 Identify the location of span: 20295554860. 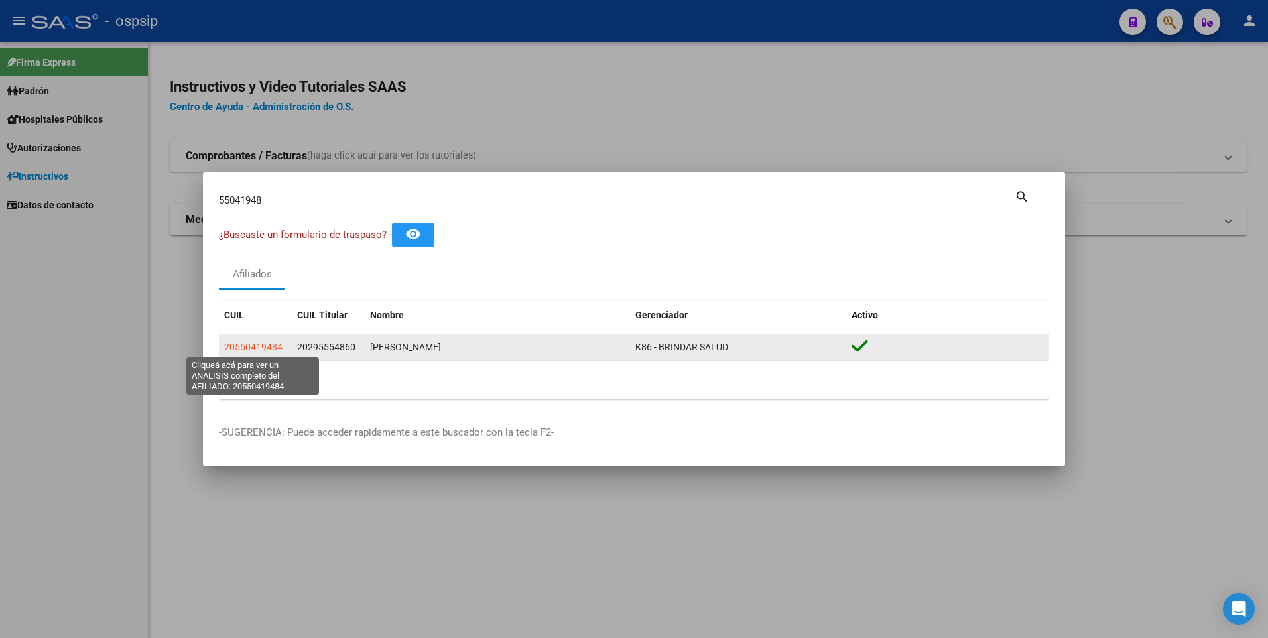
(326, 347).